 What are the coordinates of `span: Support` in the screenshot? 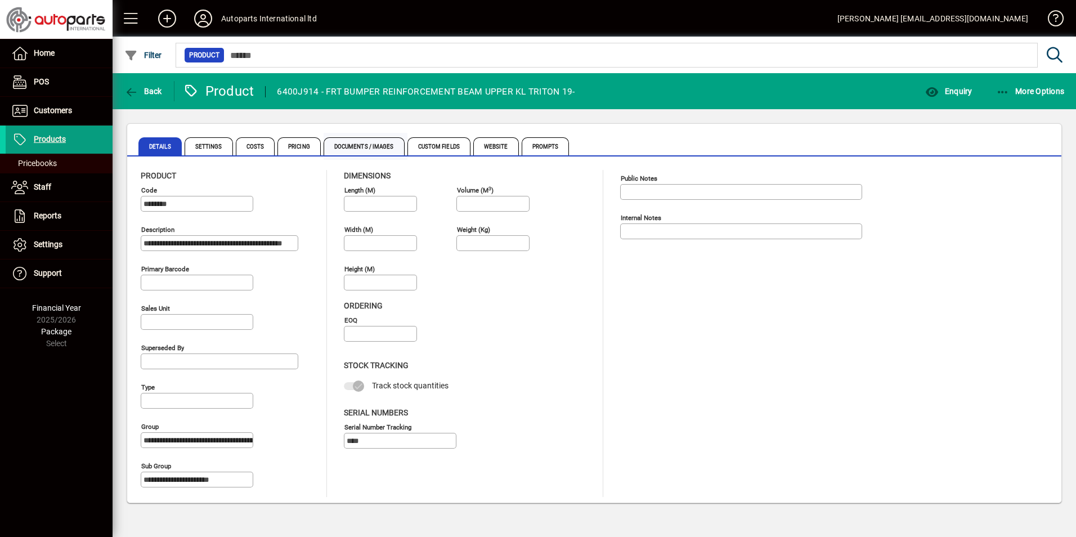 It's located at (48, 273).